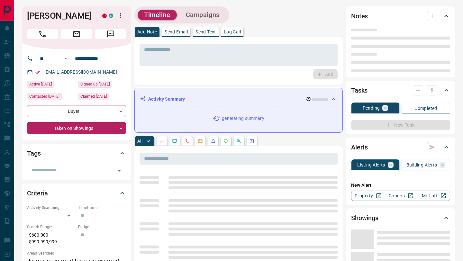 This screenshot has height=261, width=463. Describe the element at coordinates (421, 165) in the screenshot. I see `p: Building Alerts` at that location.